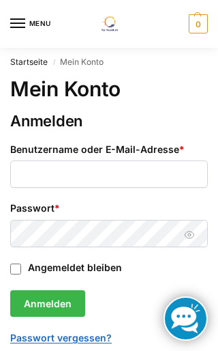 The image size is (218, 351). What do you see at coordinates (109, 89) in the screenshot?
I see `h1: Mein Konto` at bounding box center [109, 89].